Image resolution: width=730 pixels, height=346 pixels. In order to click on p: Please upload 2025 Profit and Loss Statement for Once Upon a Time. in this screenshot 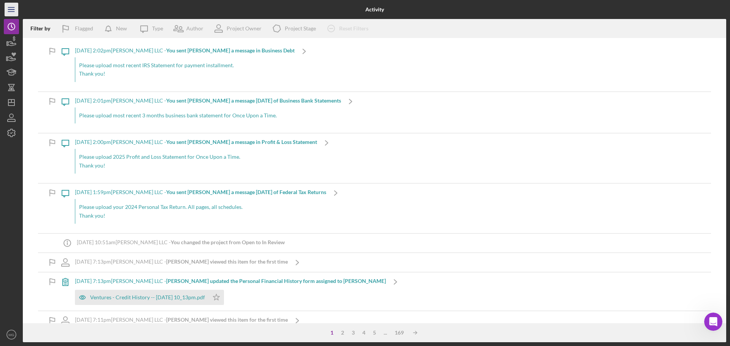, I will do `click(196, 157)`.